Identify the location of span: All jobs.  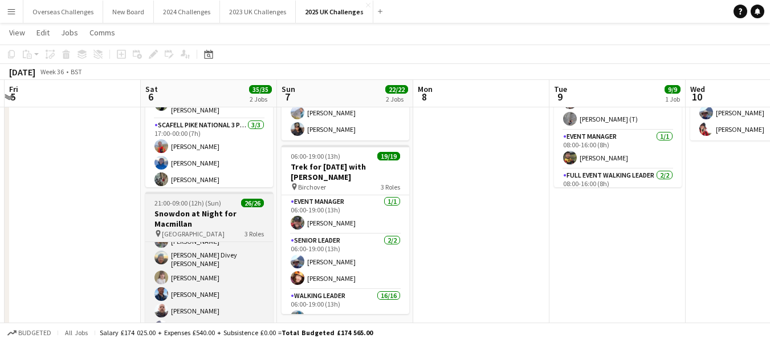
(76, 332).